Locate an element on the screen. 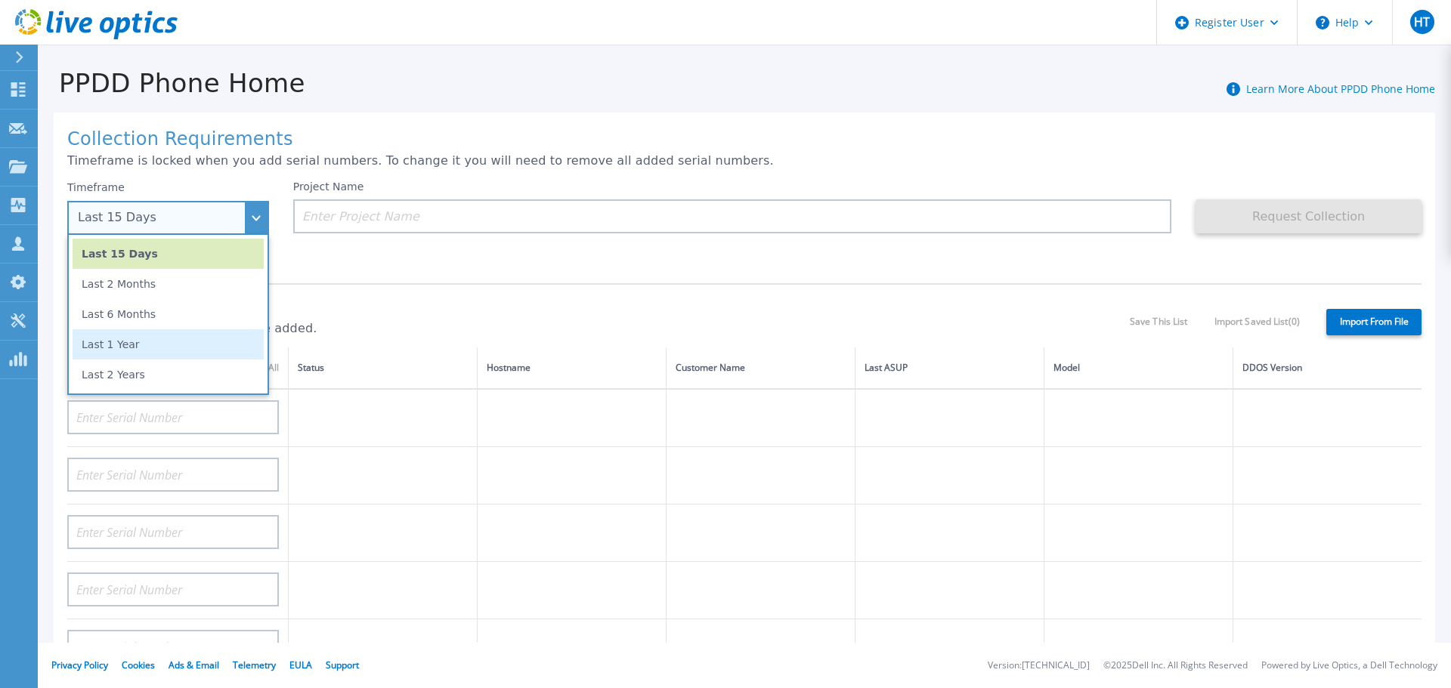 The image size is (1451, 688). li: © 2025 Dell Inc. All Rights Reserved is located at coordinates (1175, 666).